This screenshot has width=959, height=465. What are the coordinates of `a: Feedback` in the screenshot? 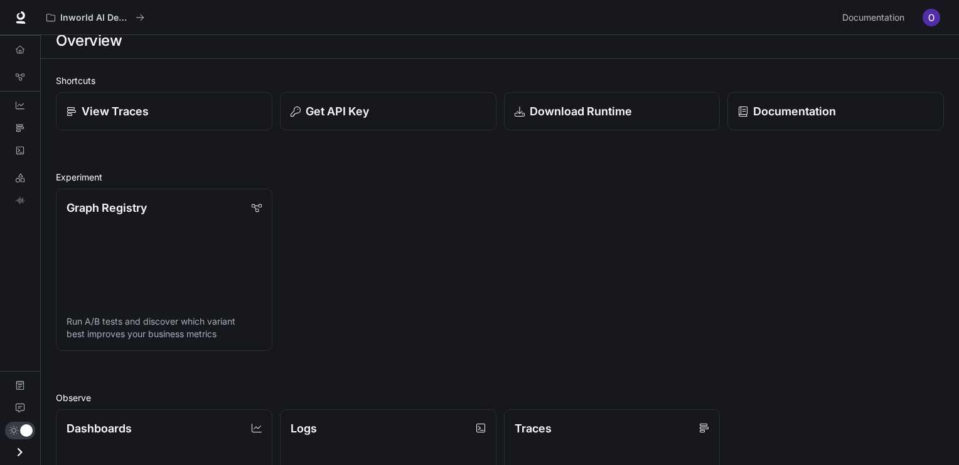 It's located at (20, 408).